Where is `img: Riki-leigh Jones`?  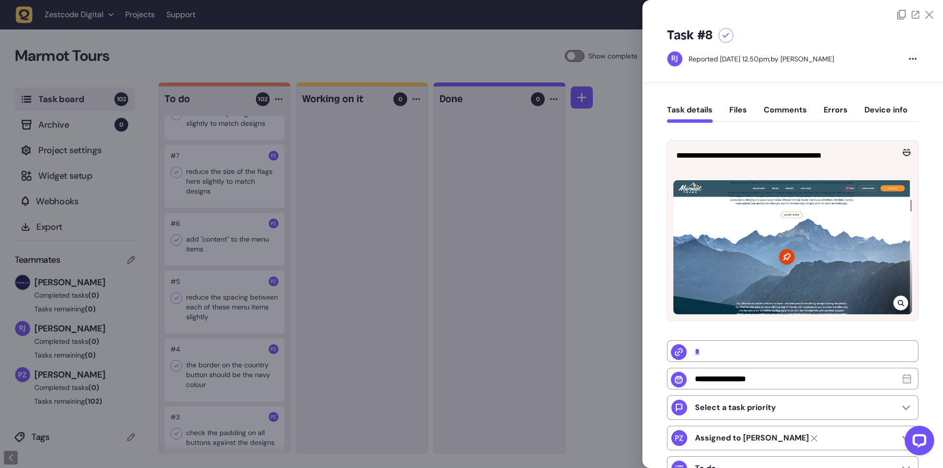 img: Riki-leigh Jones is located at coordinates (675, 59).